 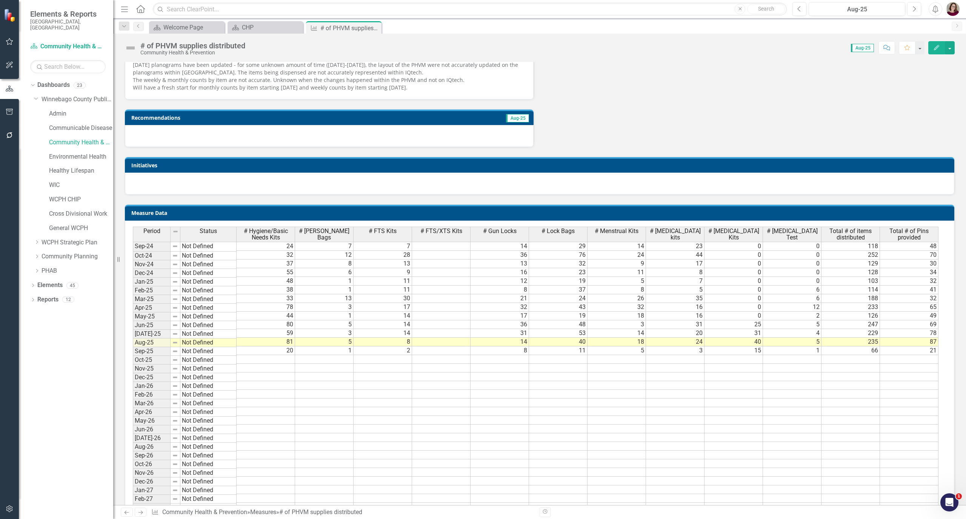 What do you see at coordinates (77, 99) in the screenshot?
I see `a: Winnebago County Public Health` at bounding box center [77, 99].